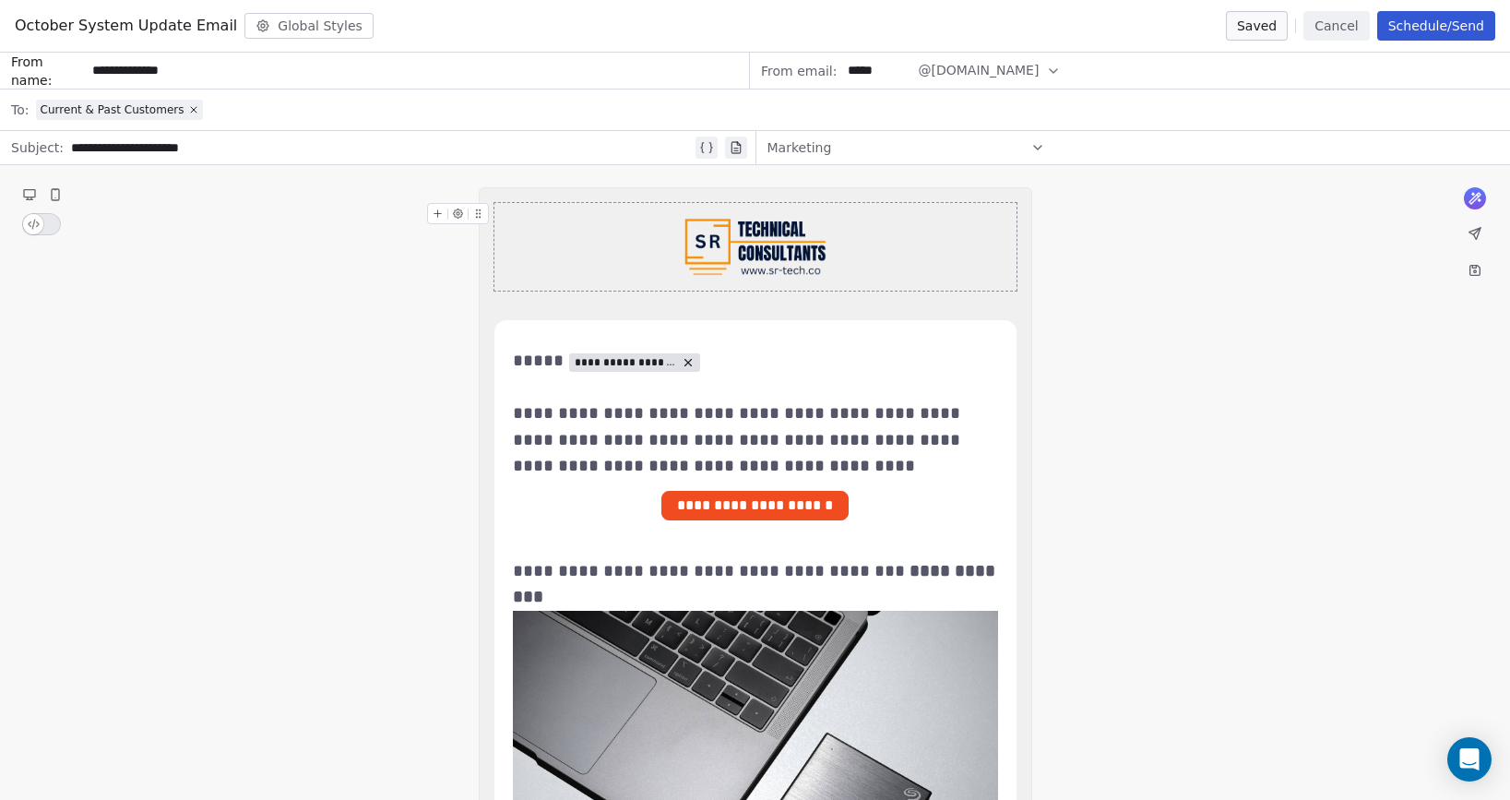 This screenshot has width=1510, height=800. What do you see at coordinates (1336, 26) in the screenshot?
I see `button: Cancel` at bounding box center [1336, 26].